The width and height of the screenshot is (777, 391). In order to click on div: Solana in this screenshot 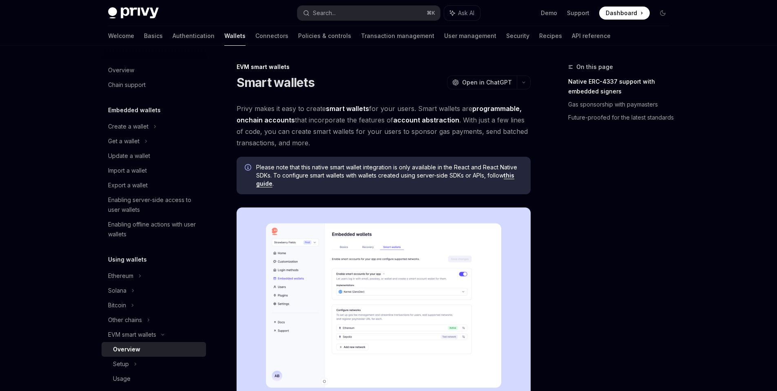, I will do `click(117, 290)`.